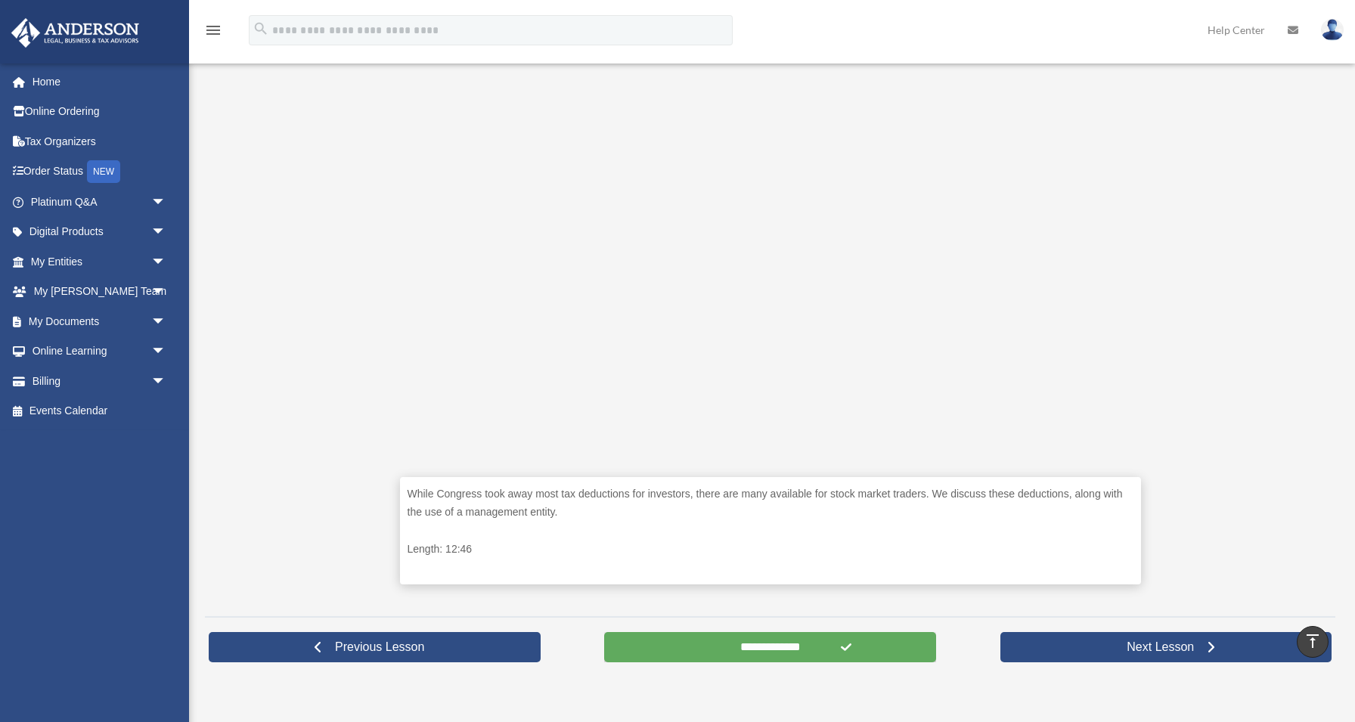 The image size is (1355, 722). I want to click on i: search, so click(261, 29).